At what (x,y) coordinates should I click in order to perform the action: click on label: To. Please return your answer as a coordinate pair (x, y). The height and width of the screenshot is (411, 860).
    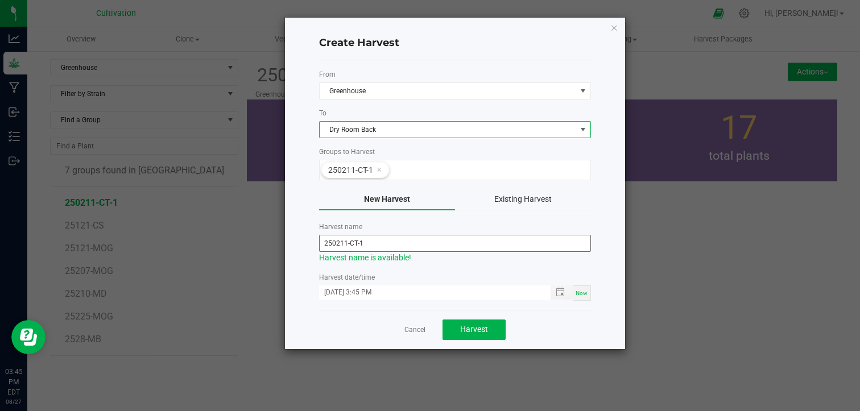
    Looking at the image, I should click on (455, 113).